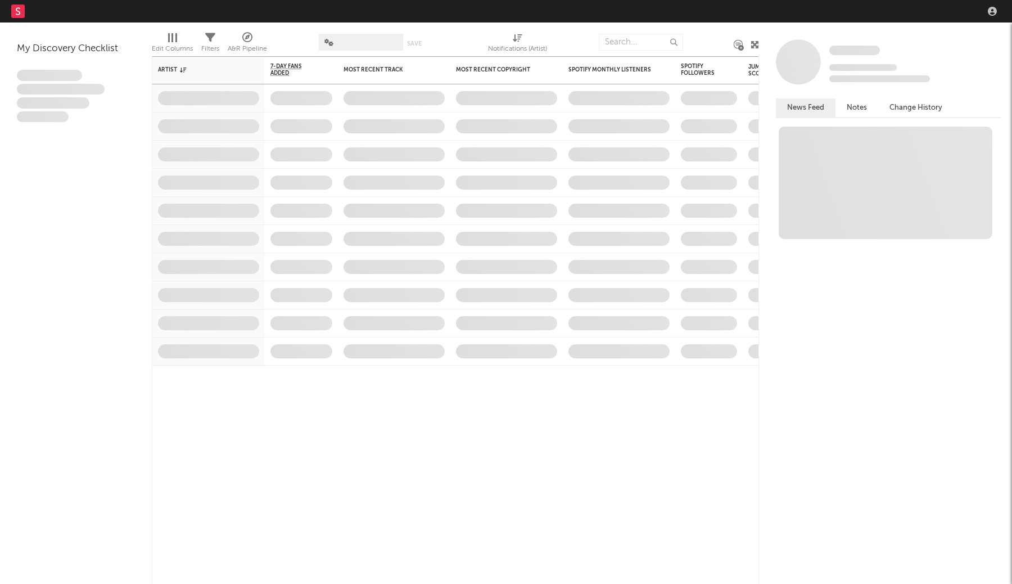 The width and height of the screenshot is (1012, 584). I want to click on div: Spotify Monthly Listeners, so click(611, 70).